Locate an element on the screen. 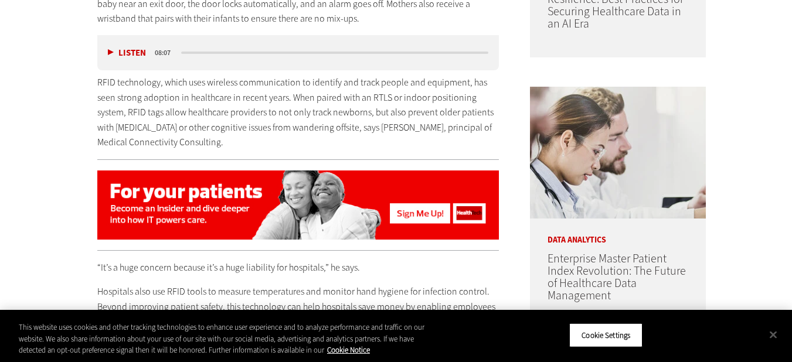 This screenshot has height=362, width=792. p: RFID technology, which uses wireless communication to identify and track people and equipment, ha... is located at coordinates (298, 113).